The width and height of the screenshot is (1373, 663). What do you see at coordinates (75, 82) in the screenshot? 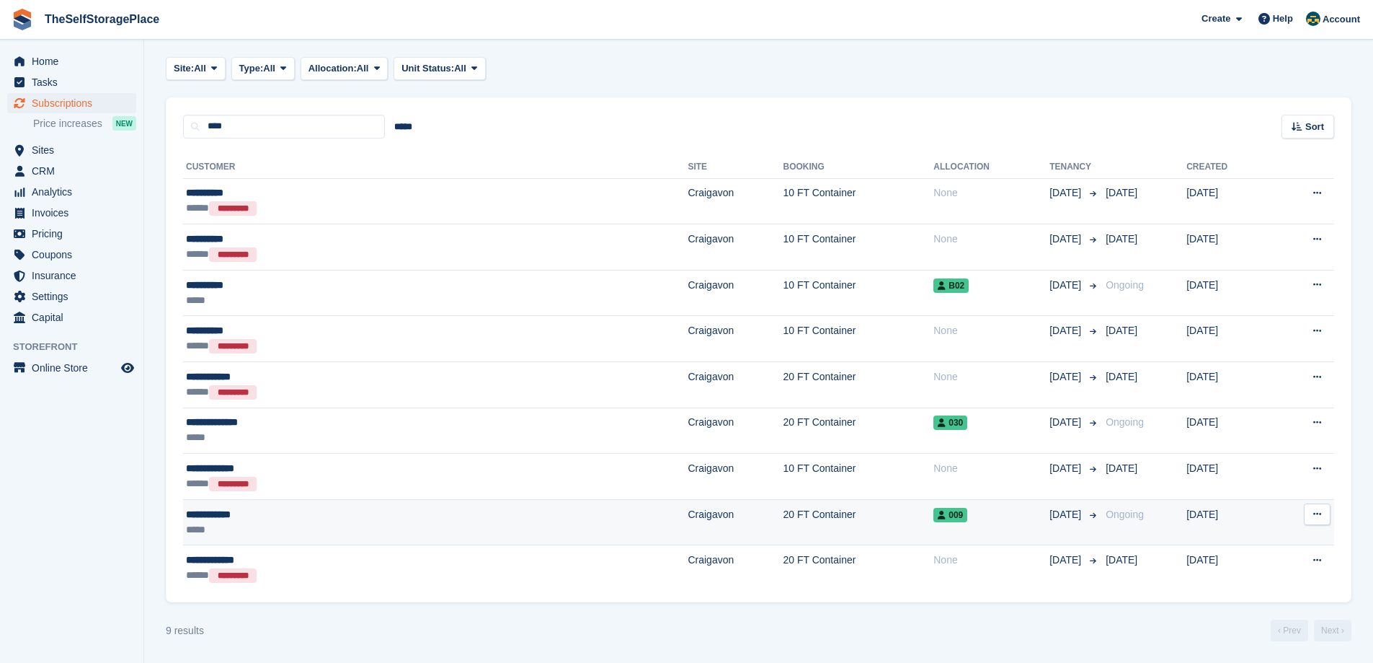
I see `span: Tasks` at bounding box center [75, 82].